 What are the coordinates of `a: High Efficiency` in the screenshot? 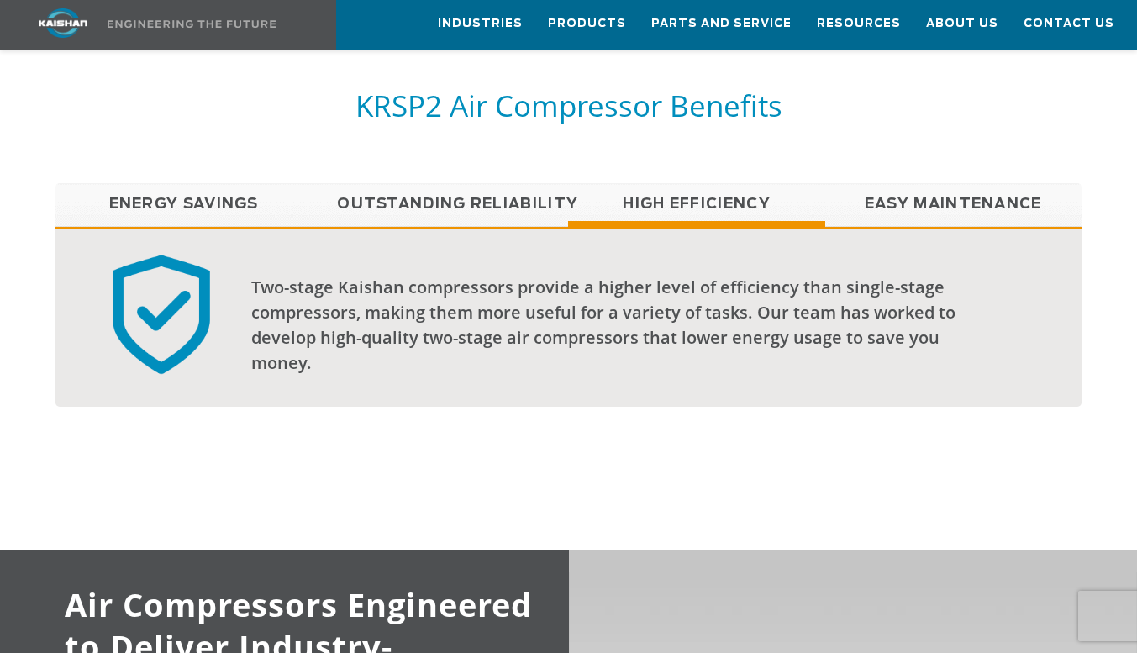 It's located at (696, 204).